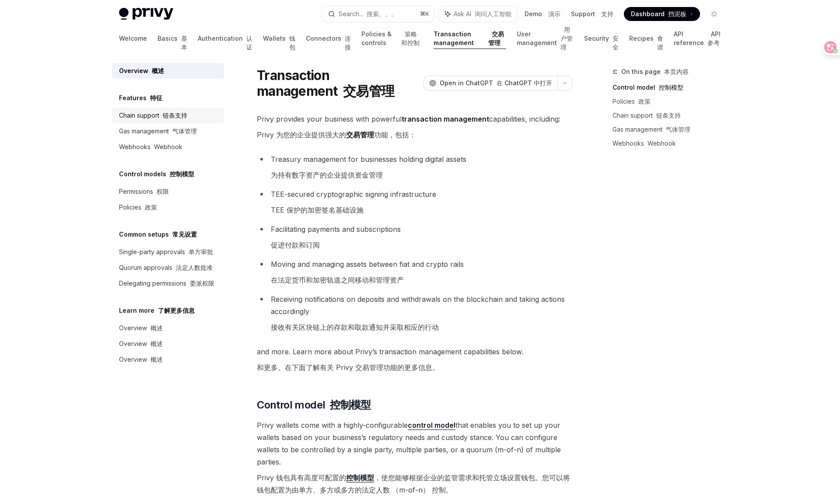 The width and height of the screenshot is (840, 496). Describe the element at coordinates (670, 87) in the screenshot. I see `a: Control model 控制模型` at that location.